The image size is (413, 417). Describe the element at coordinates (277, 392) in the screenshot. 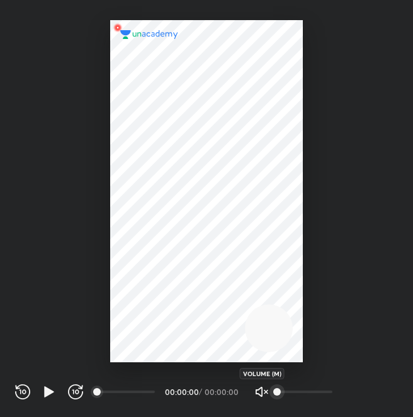

I see `span: styled slider` at that location.